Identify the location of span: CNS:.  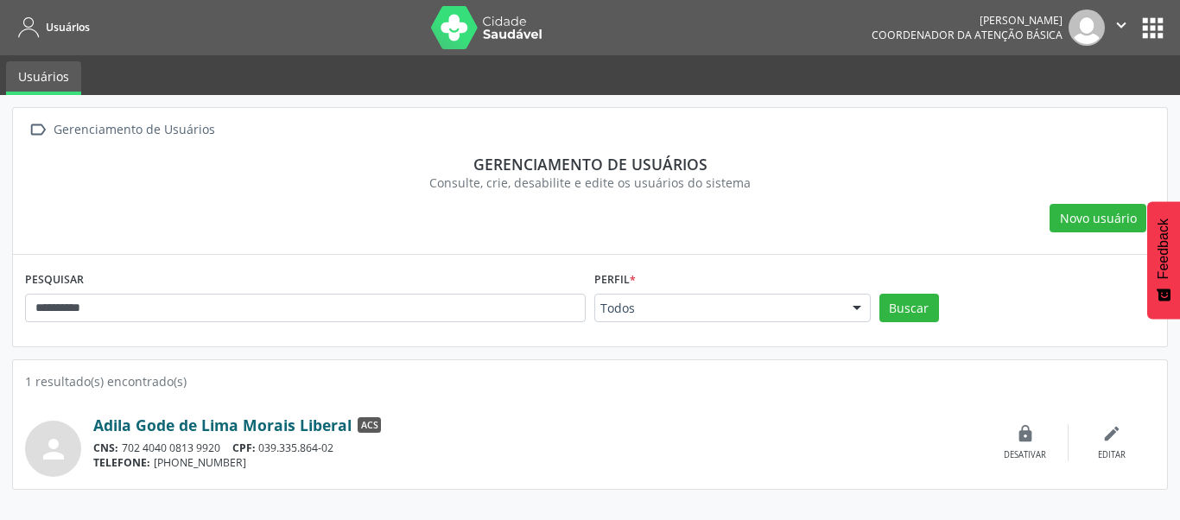
(105, 447).